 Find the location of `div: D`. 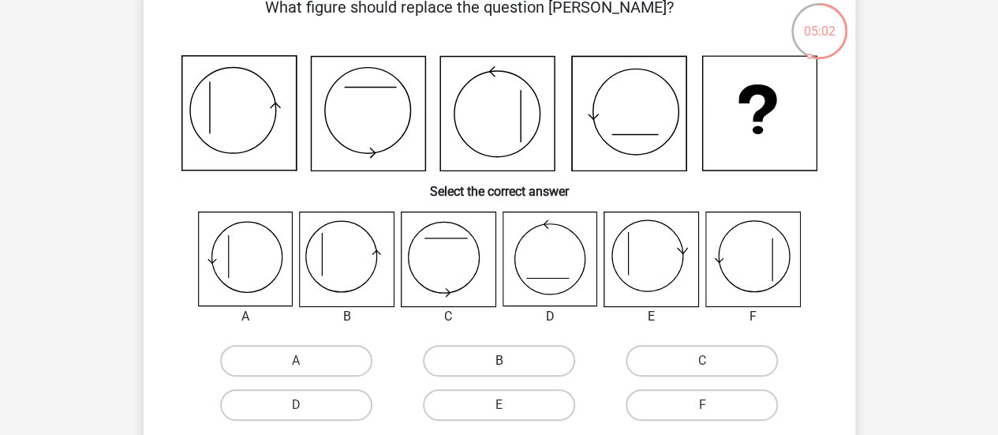

div: D is located at coordinates (550, 316).